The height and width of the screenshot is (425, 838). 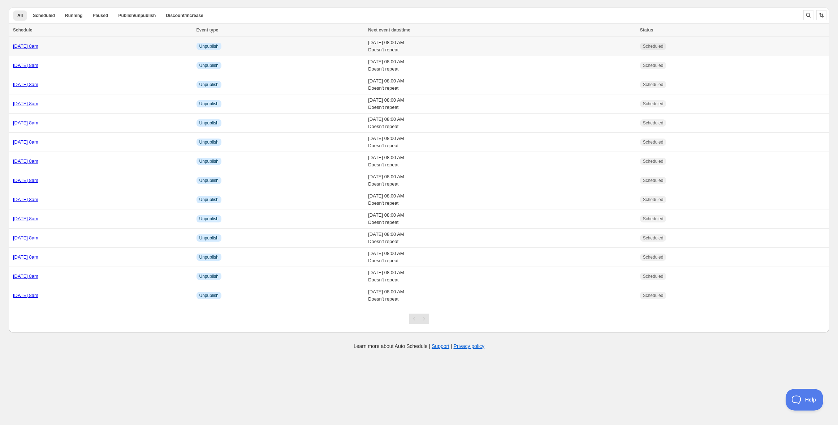 I want to click on span: Status, so click(x=647, y=30).